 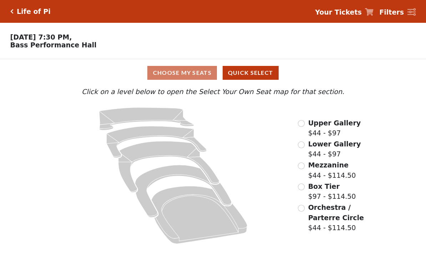 What do you see at coordinates (344, 12) in the screenshot?
I see `a: Your Tickets` at bounding box center [344, 12].